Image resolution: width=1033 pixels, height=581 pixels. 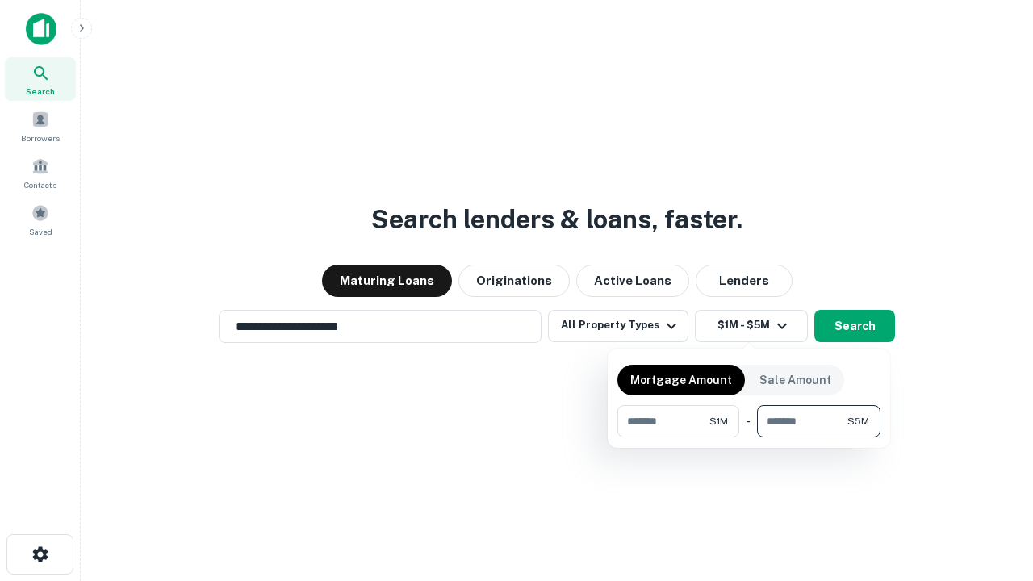 What do you see at coordinates (858, 421) in the screenshot?
I see `span: $5M` at bounding box center [858, 421].